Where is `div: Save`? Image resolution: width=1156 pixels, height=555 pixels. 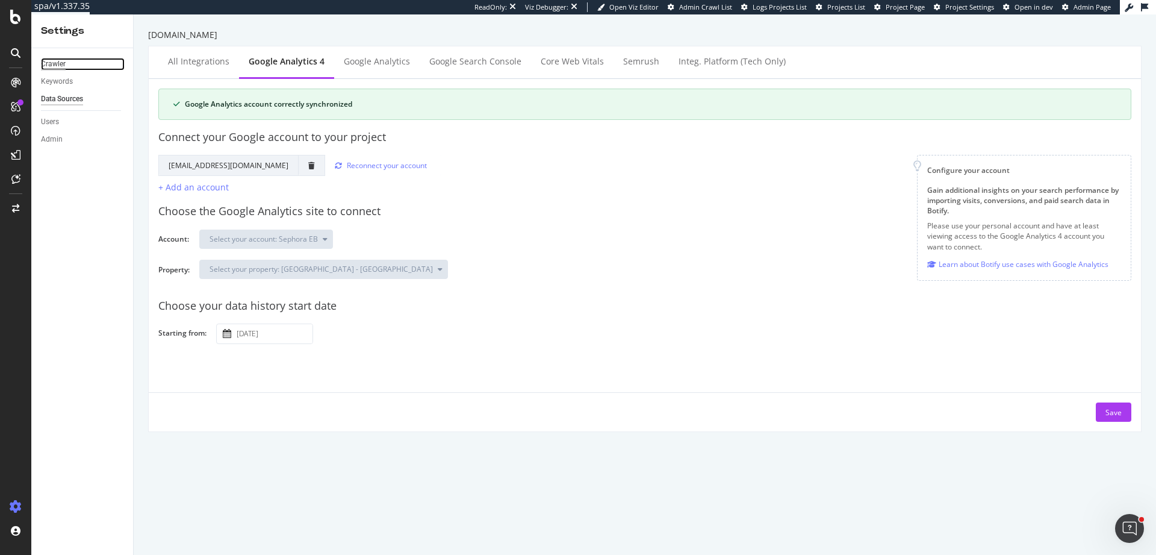 div: Save is located at coordinates (1114, 412).